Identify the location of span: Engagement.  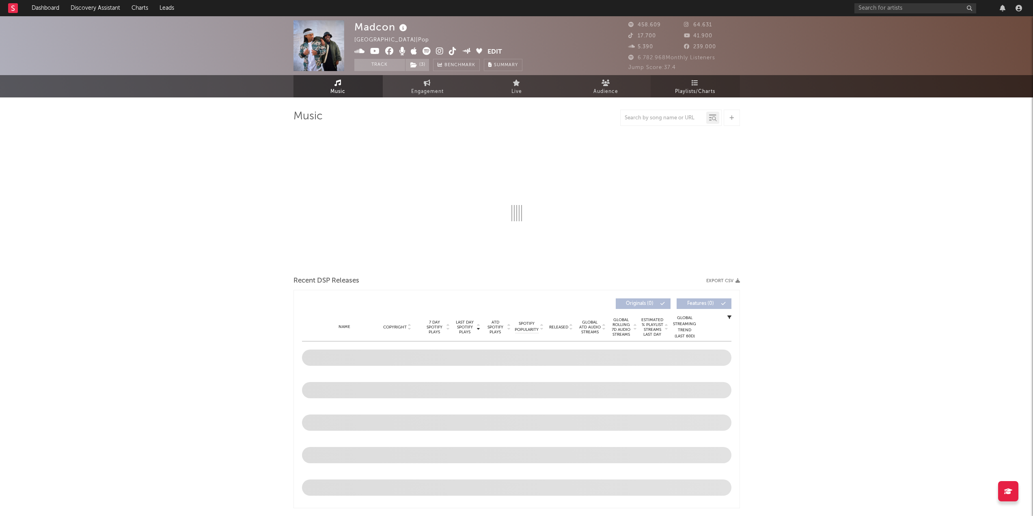
(427, 92).